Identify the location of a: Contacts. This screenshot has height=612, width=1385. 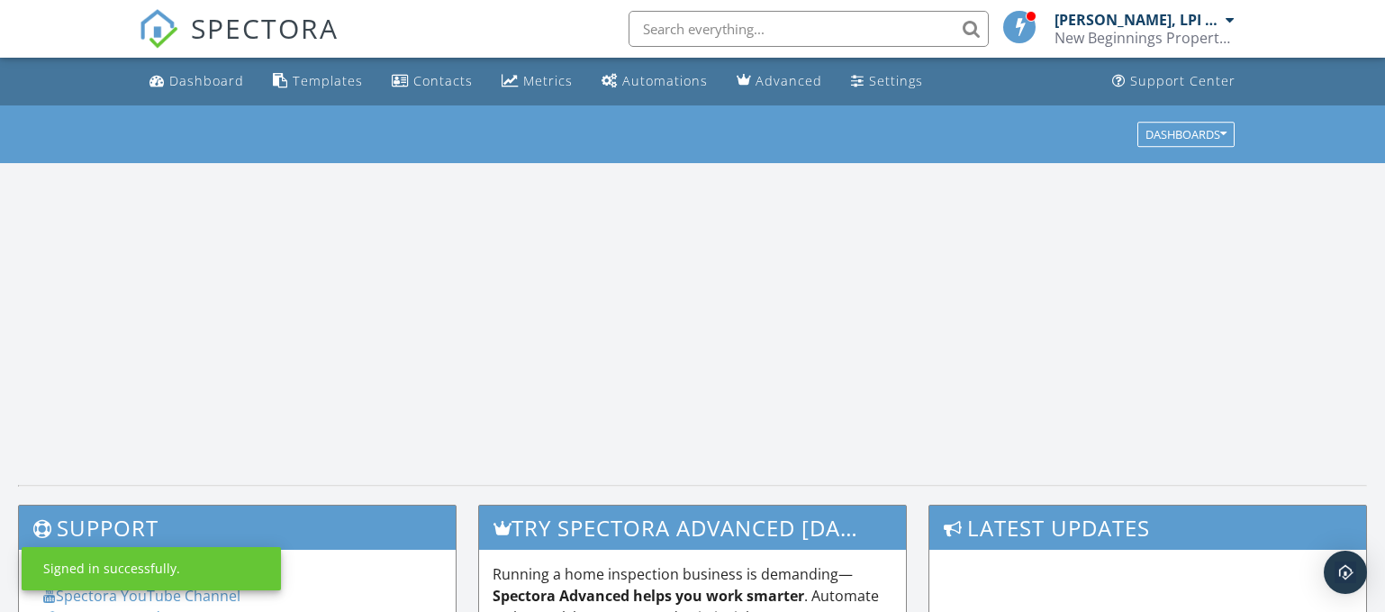
(432, 81).